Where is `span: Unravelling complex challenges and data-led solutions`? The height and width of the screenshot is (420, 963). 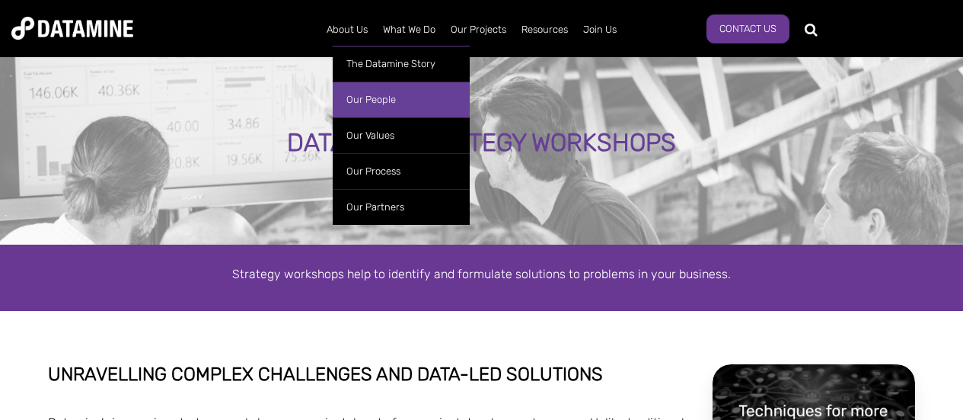
span: Unravelling complex challenges and data-led solutions is located at coordinates (325, 374).